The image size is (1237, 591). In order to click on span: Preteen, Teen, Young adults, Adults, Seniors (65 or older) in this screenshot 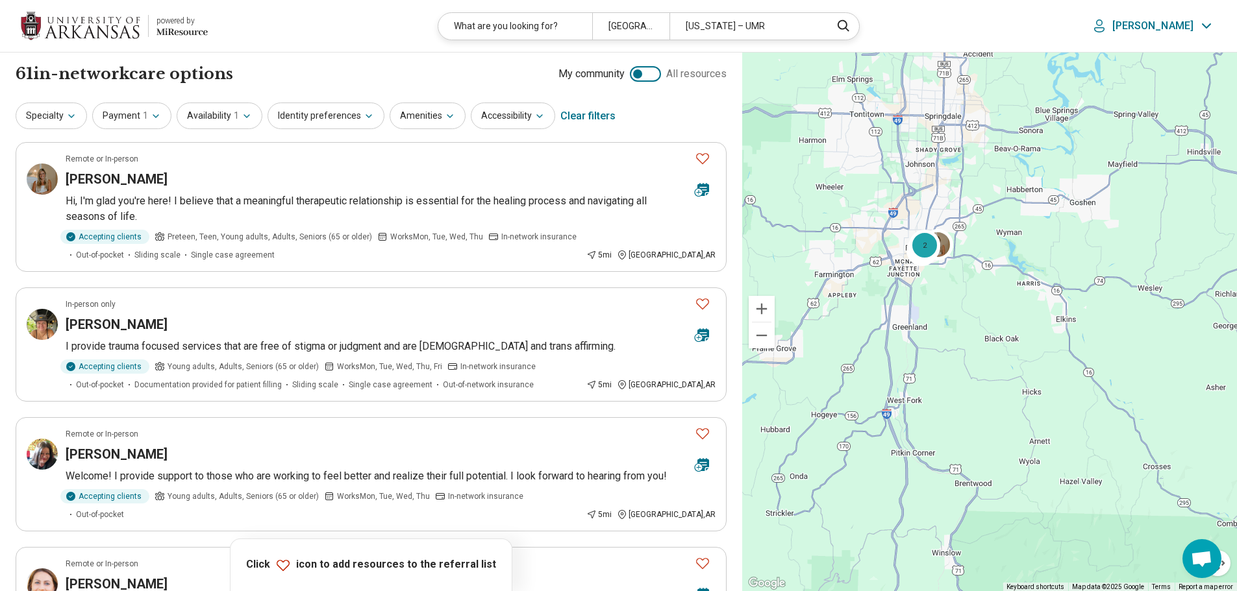, I will do `click(269, 237)`.